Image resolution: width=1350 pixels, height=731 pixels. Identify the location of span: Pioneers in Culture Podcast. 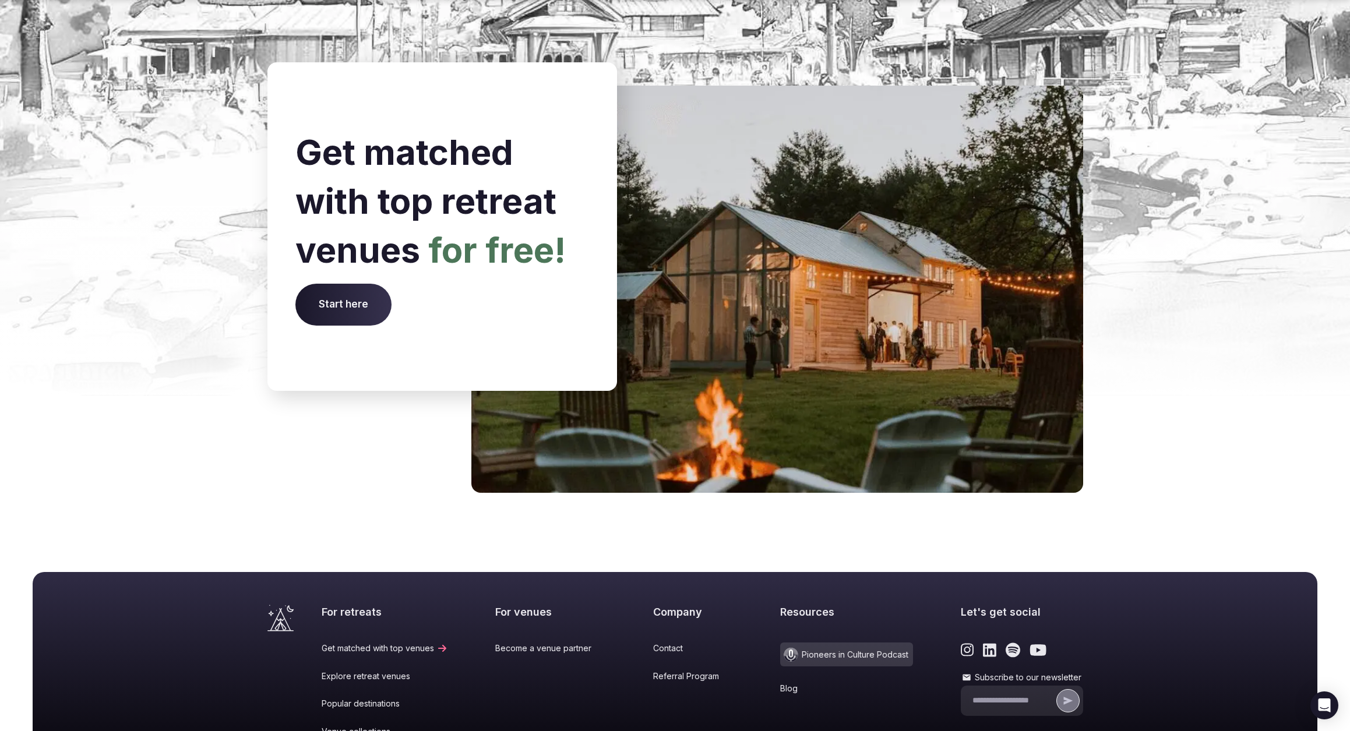
(847, 655).